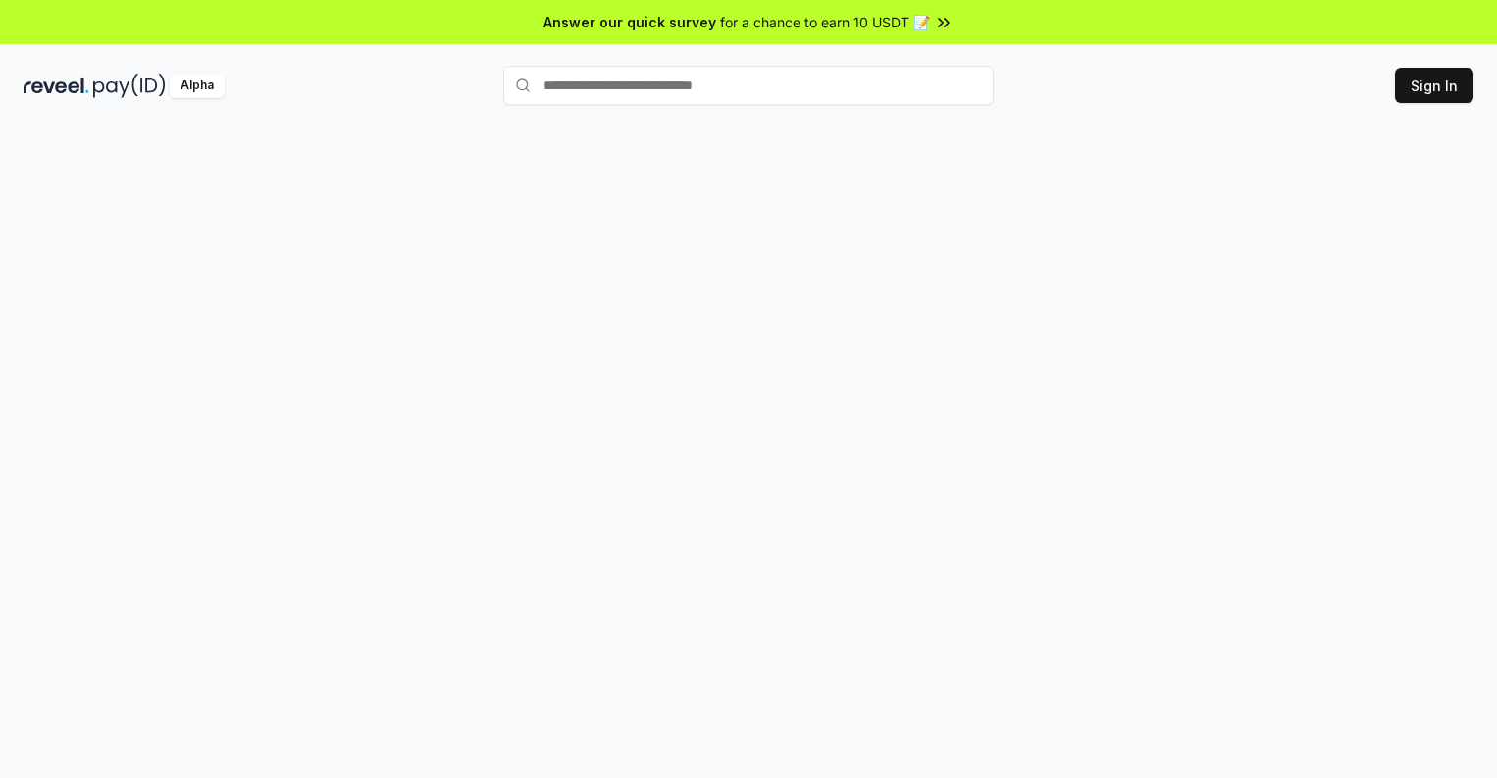  Describe the element at coordinates (1435, 85) in the screenshot. I see `button: Sign In` at that location.